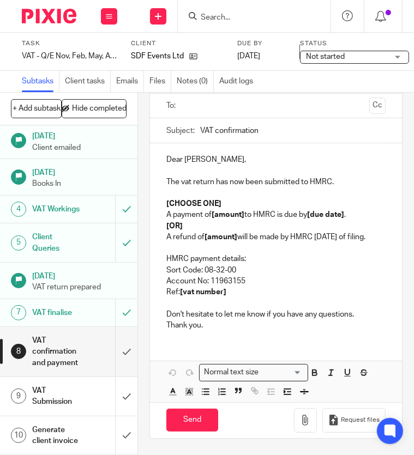 The image size is (414, 455). Describe the element at coordinates (231, 373) in the screenshot. I see `span: Normal text size` at that location.